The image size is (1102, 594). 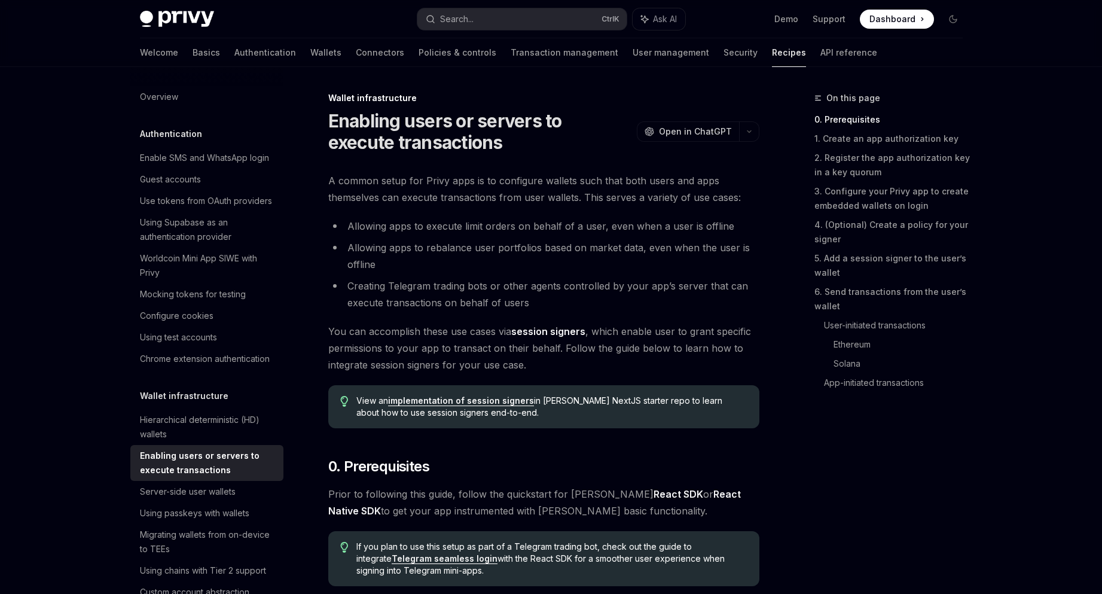 What do you see at coordinates (207, 513) in the screenshot?
I see `a: Using passkeys with wallets` at bounding box center [207, 513].